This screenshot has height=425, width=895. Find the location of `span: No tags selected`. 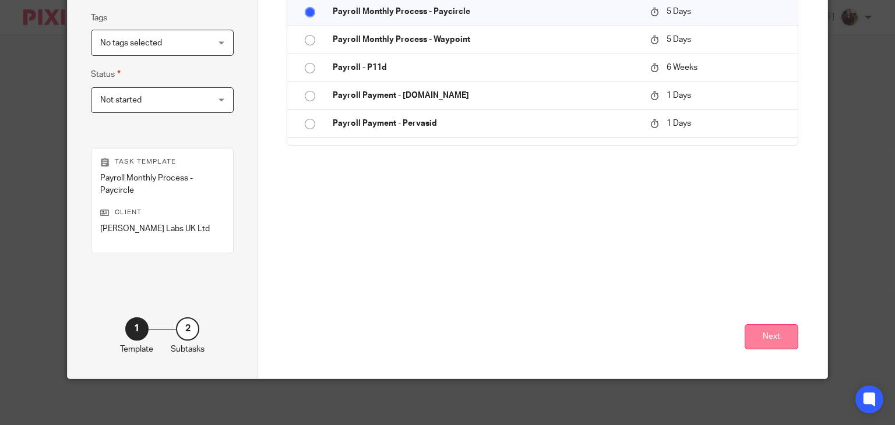

span: No tags selected is located at coordinates (131, 43).